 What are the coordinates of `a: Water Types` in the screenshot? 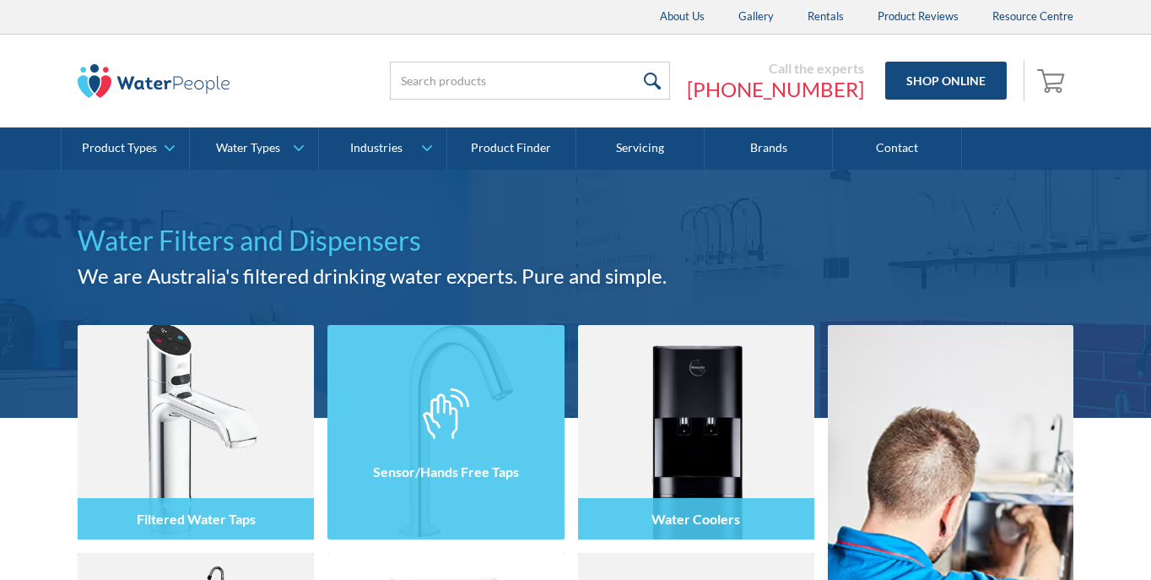 It's located at (253, 148).